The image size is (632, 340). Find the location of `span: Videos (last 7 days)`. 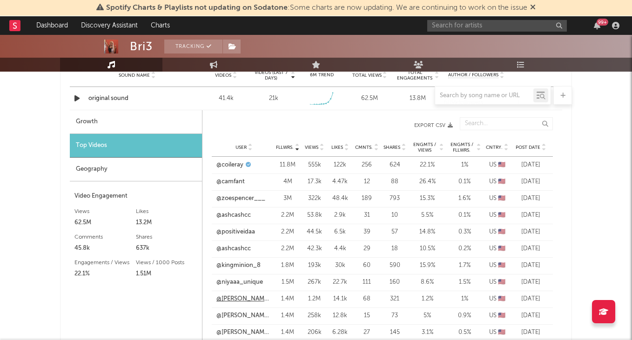

span: Videos (last 7 days) is located at coordinates (271, 75).